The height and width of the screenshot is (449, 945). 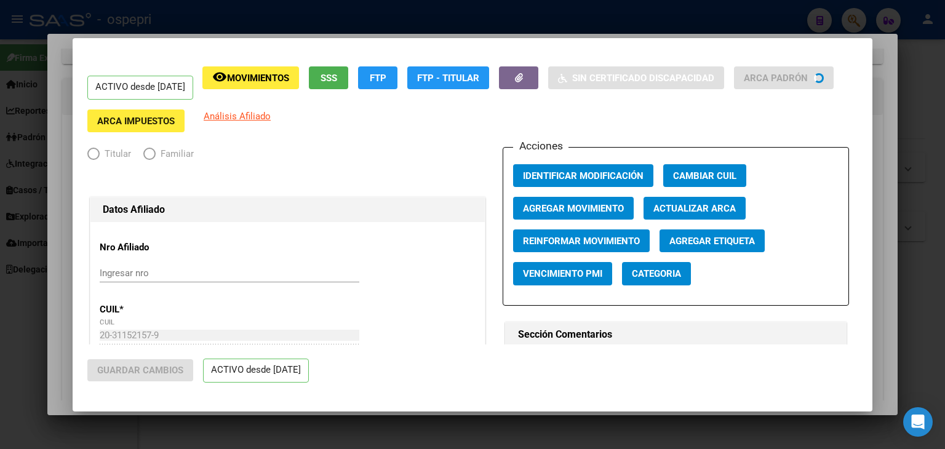 I want to click on button: SSS, so click(x=328, y=78).